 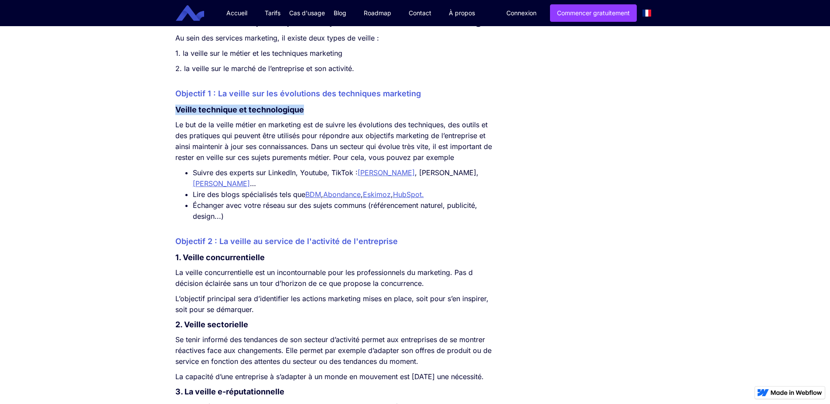 I want to click on p: Au sein des services marketing, il existe deux types de veille :, so click(x=334, y=38).